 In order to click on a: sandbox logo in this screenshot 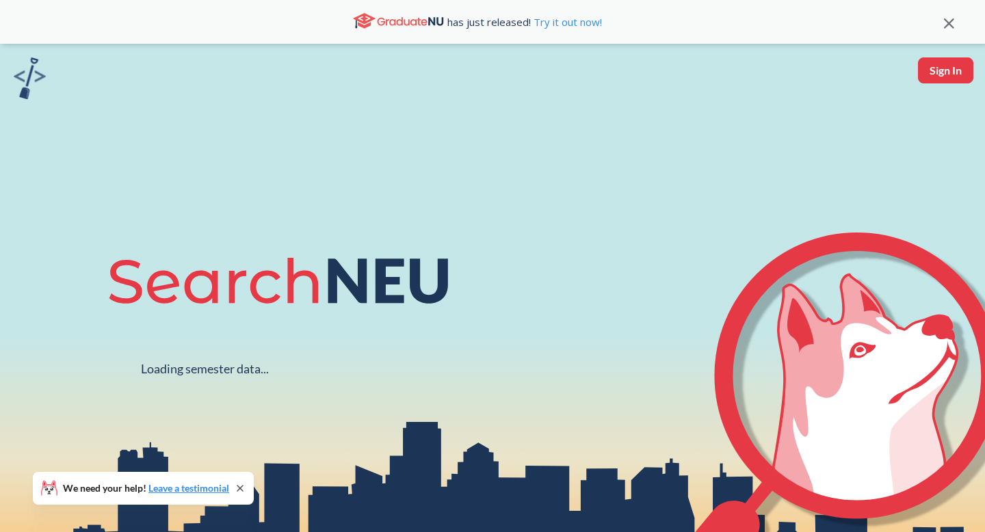, I will do `click(29, 80)`.